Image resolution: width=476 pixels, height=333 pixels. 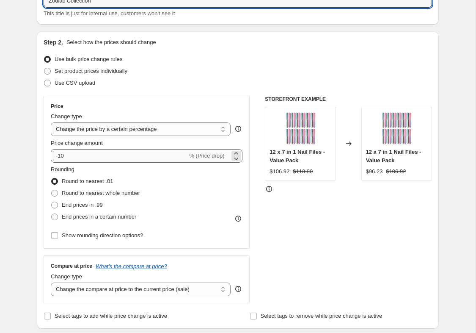 I want to click on h2: Step 2., so click(x=53, y=42).